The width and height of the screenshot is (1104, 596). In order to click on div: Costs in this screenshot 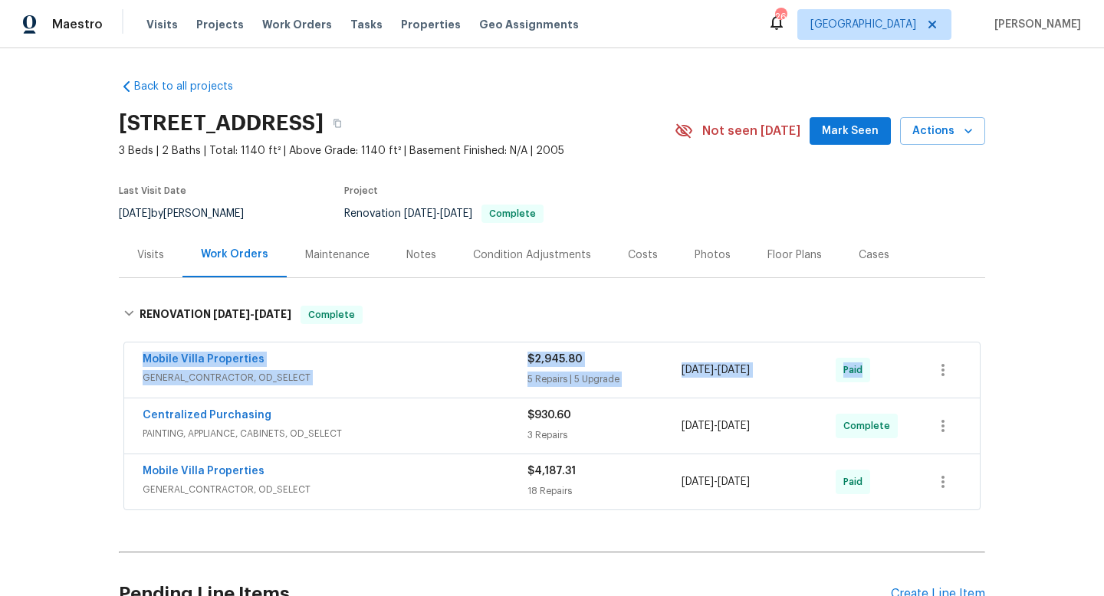, I will do `click(642, 255)`.